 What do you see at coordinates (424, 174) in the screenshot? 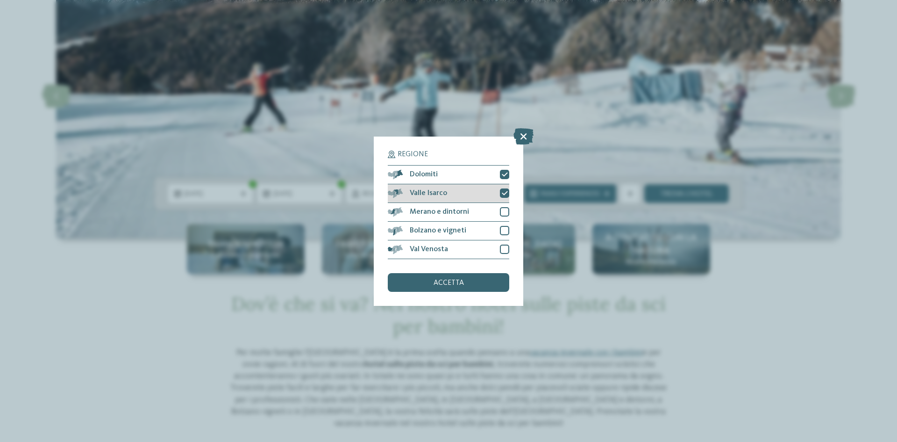
I see `span: Dolomiti` at bounding box center [424, 174].